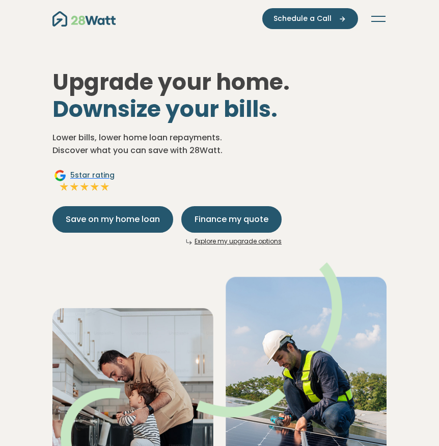  What do you see at coordinates (379, 19) in the screenshot?
I see `button: Toggle navigation` at bounding box center [379, 19].